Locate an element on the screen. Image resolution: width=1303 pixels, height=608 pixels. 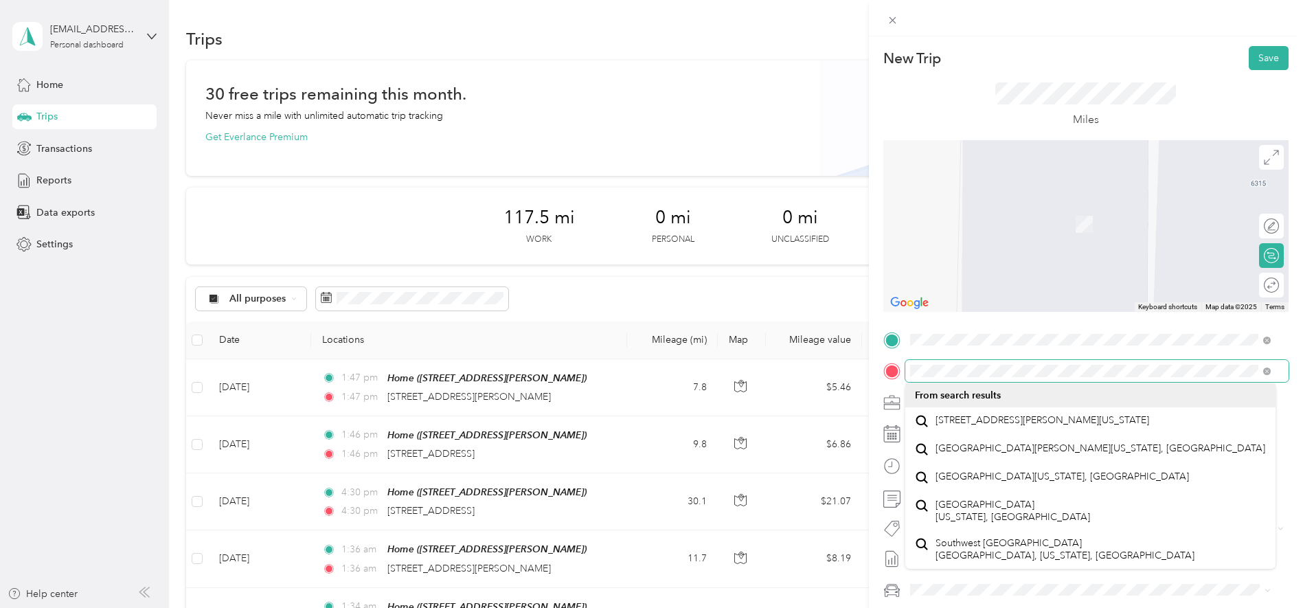
span: From search results is located at coordinates (957, 395).